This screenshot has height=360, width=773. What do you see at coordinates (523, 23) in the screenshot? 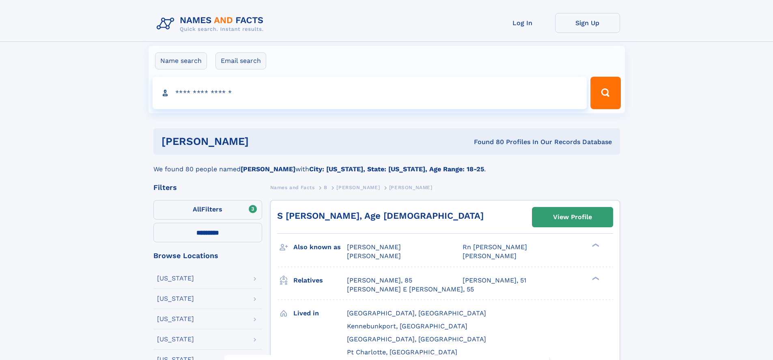
I see `a: Log In` at bounding box center [523, 23].